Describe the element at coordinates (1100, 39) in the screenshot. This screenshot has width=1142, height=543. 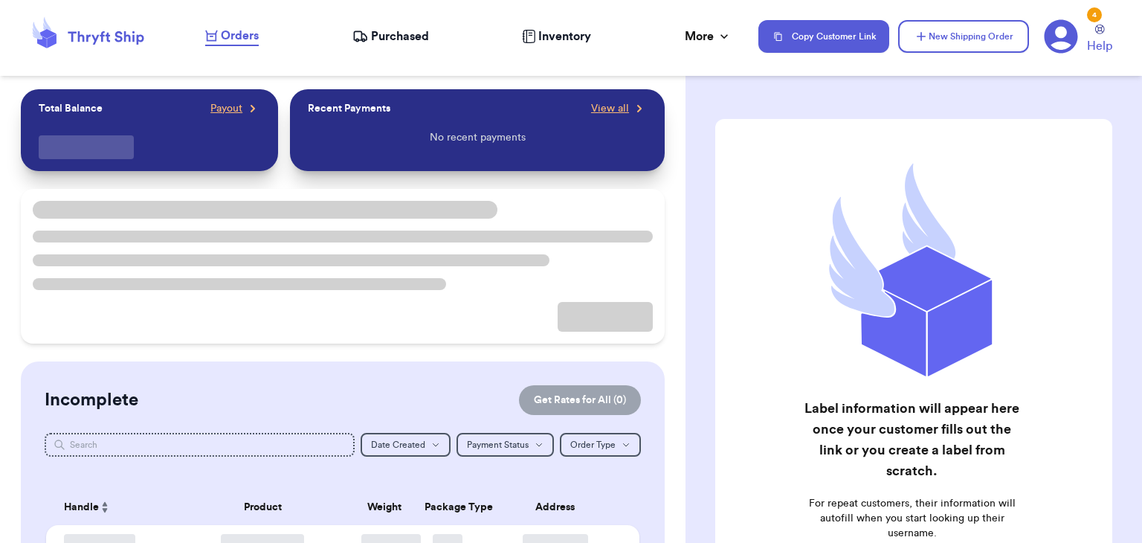
I see `a: Help` at that location.